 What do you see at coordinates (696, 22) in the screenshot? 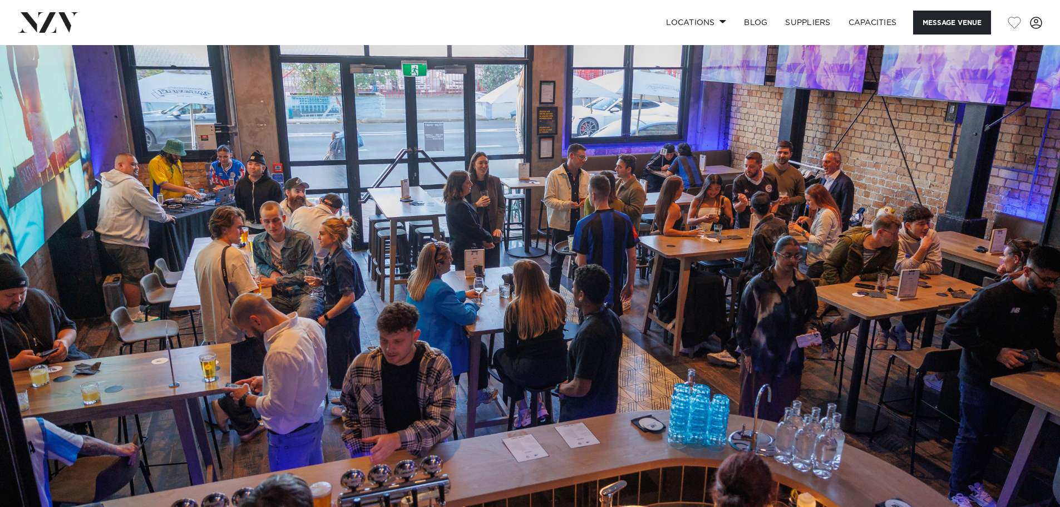
I see `a: Locations` at bounding box center [696, 22].